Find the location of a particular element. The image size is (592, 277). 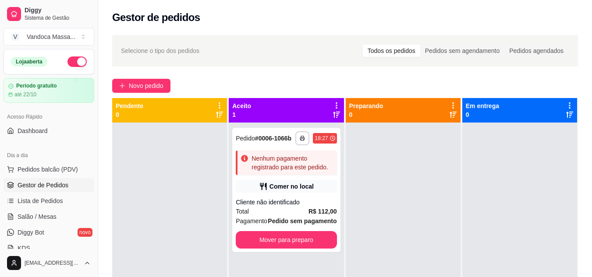

a: Diggy Botnovo is located at coordinates (49, 233).